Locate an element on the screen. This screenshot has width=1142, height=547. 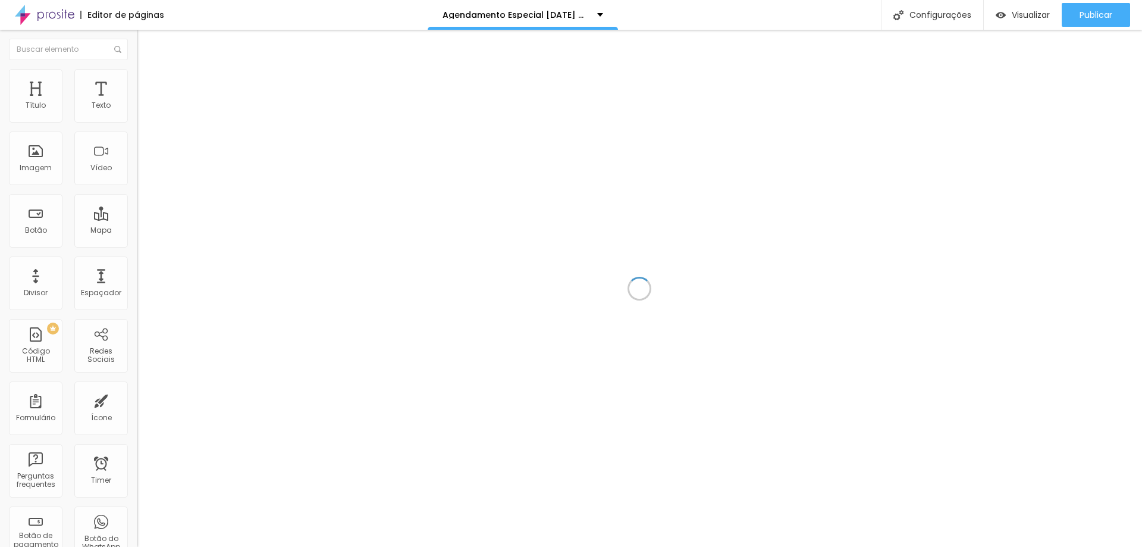
button: Publicar is located at coordinates (1096, 15).